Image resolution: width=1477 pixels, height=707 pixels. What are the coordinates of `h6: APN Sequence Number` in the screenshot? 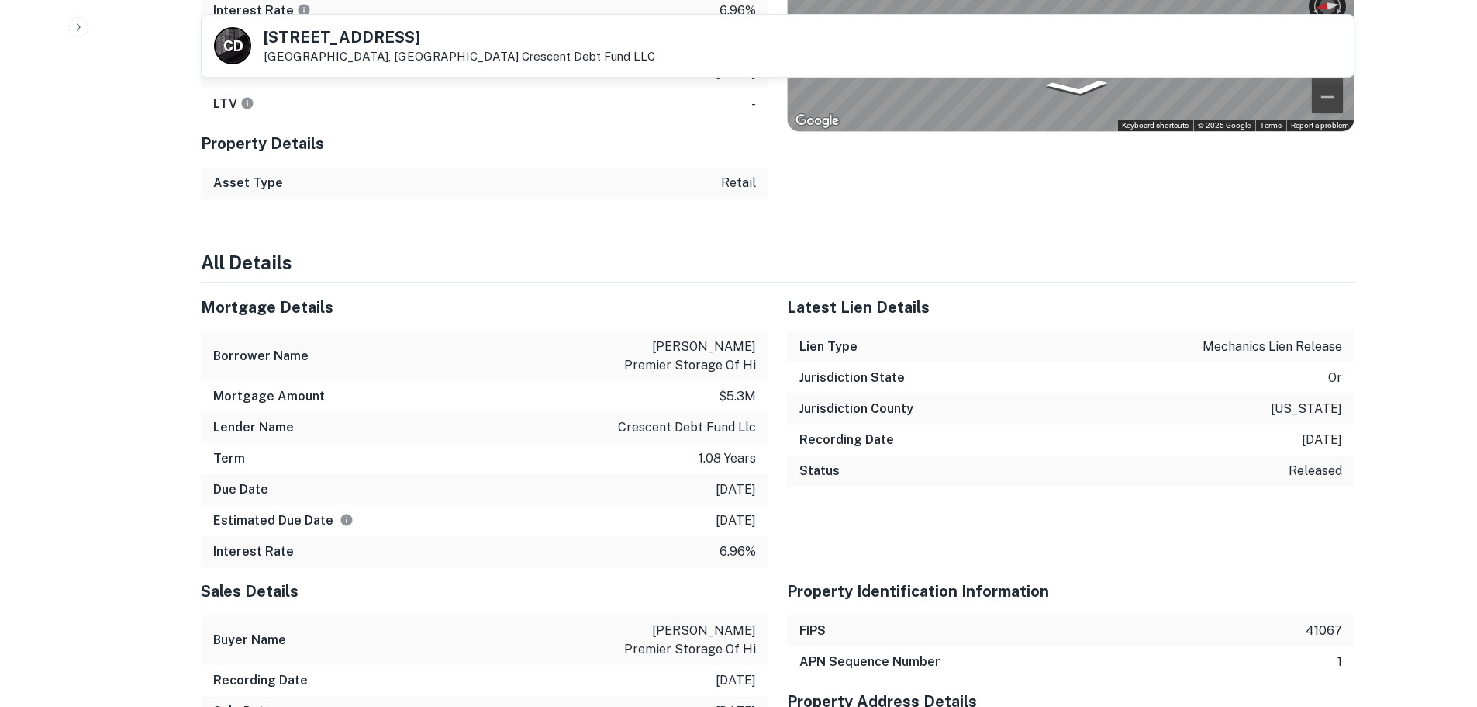 It's located at (870, 662).